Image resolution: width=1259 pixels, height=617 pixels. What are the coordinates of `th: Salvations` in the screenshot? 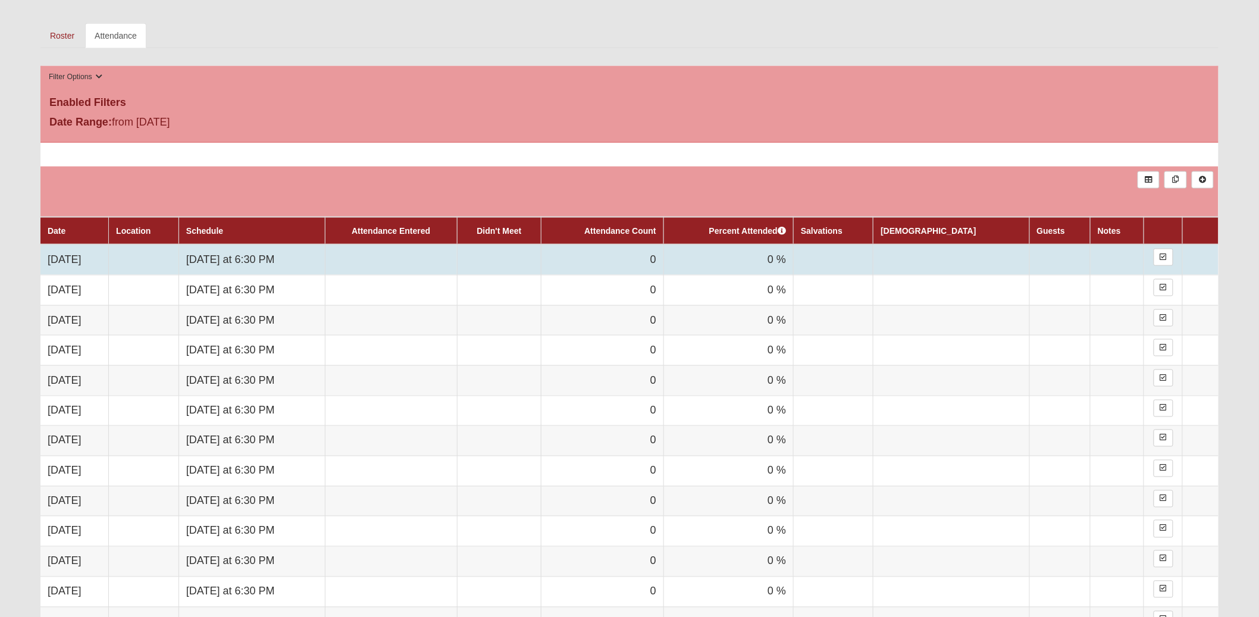 It's located at (834, 231).